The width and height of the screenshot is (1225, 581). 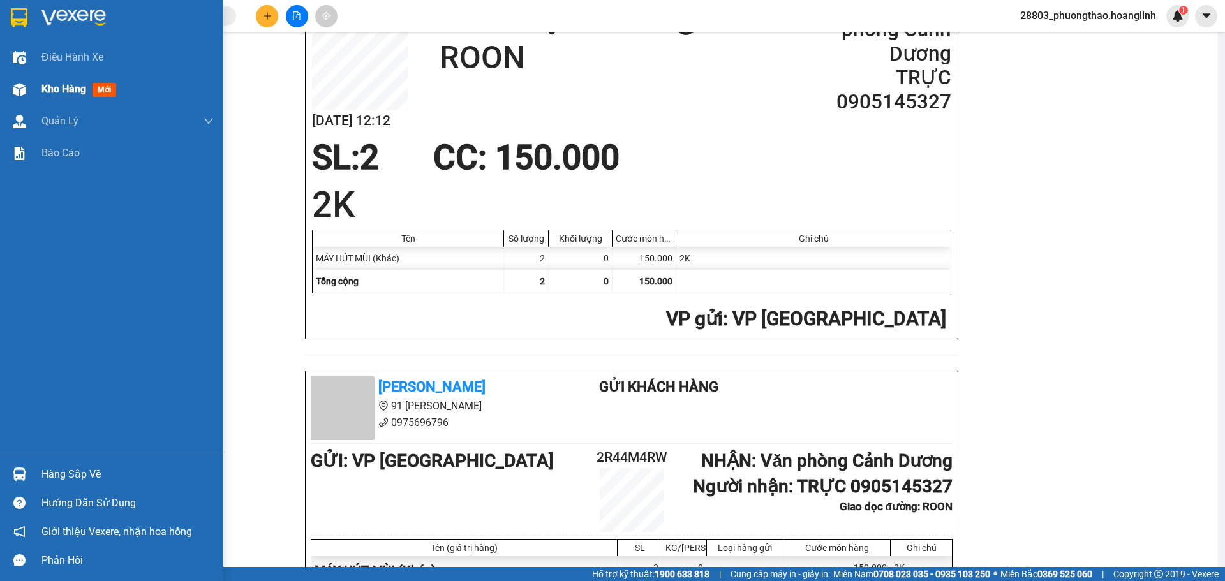 What do you see at coordinates (117, 532) in the screenshot?
I see `span: Giới thiệu Vexere, nhận hoa hồng` at bounding box center [117, 532].